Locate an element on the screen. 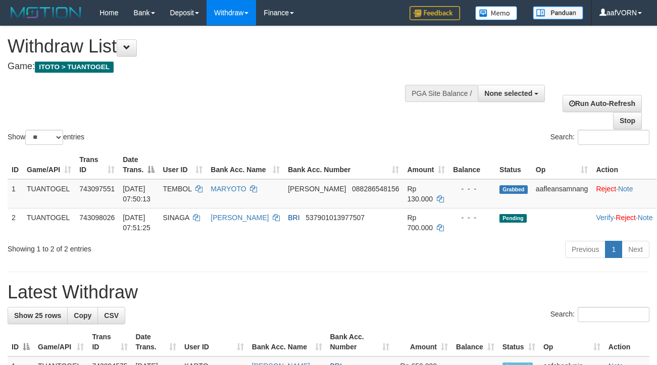 The image size is (657, 365). span: None selected is located at coordinates (508, 93).